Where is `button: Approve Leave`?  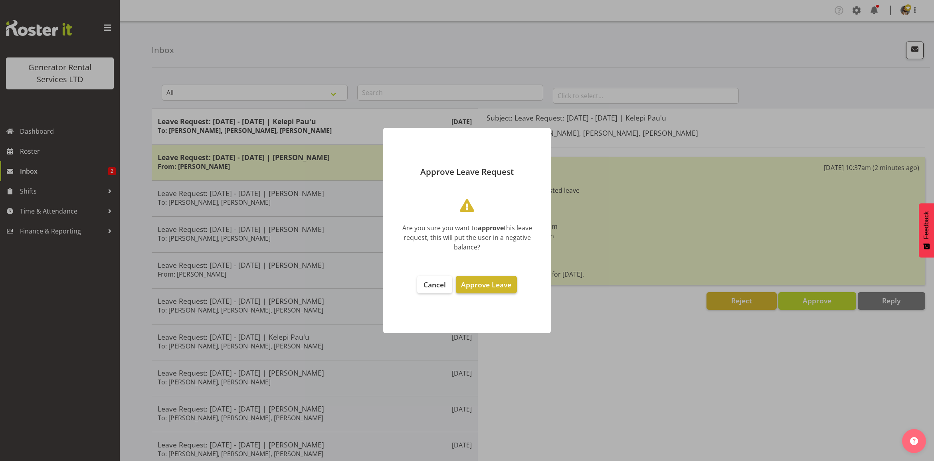
button: Approve Leave is located at coordinates (486, 285).